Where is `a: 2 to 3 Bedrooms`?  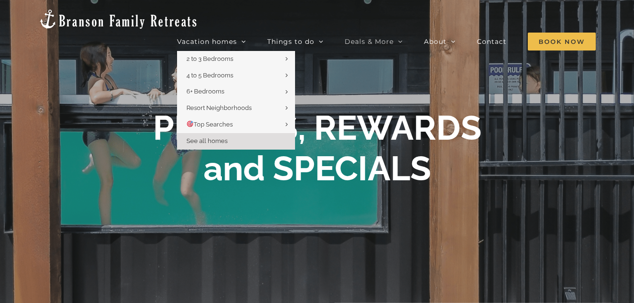
a: 2 to 3 Bedrooms is located at coordinates (236, 59).